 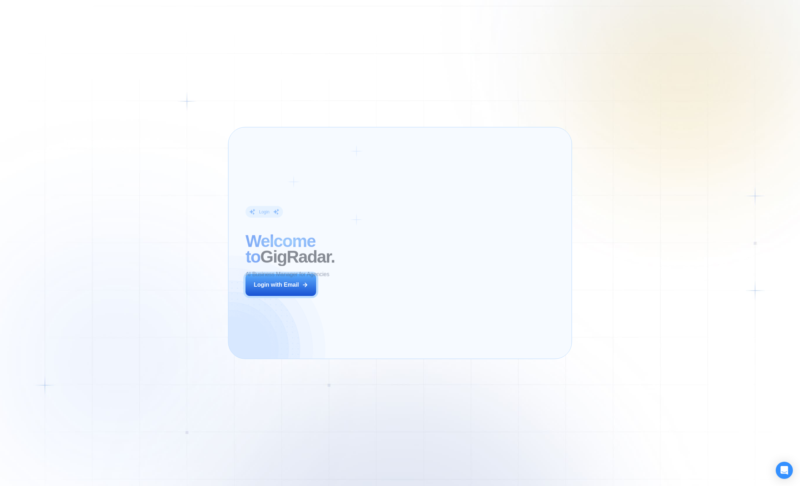 I want to click on div: CEO, so click(x=444, y=295).